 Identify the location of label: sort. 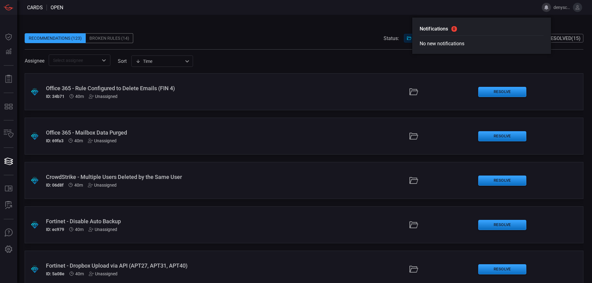
(122, 61).